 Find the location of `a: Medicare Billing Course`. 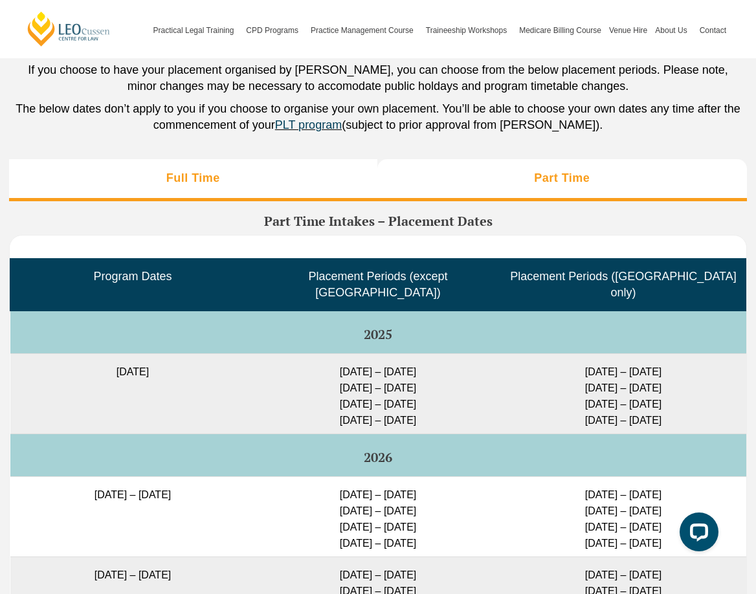

a: Medicare Billing Course is located at coordinates (560, 30).